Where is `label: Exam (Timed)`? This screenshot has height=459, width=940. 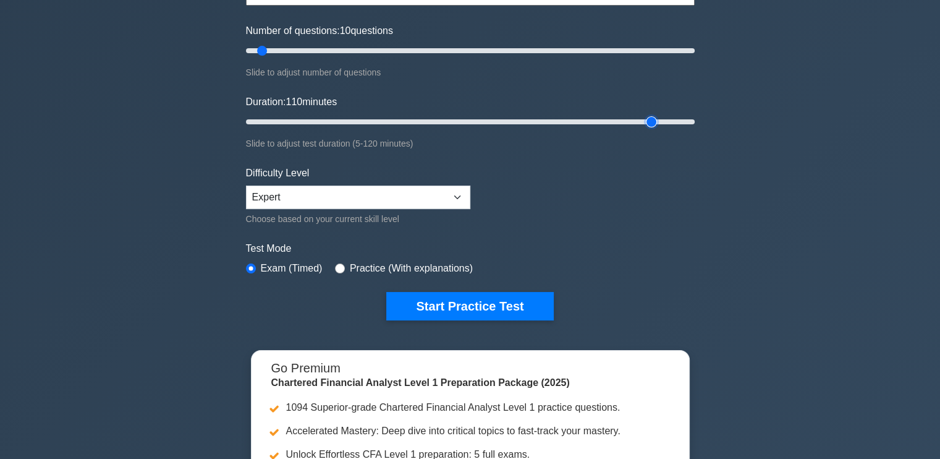
label: Exam (Timed) is located at coordinates (292, 268).